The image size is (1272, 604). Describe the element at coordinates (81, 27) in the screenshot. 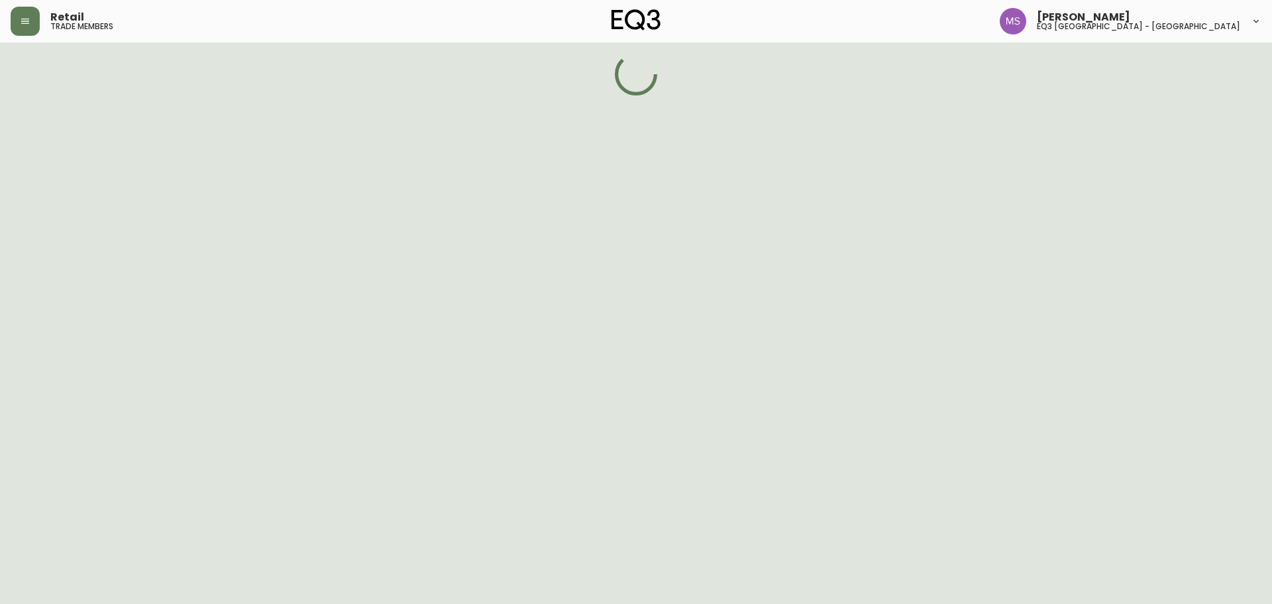

I see `h5: trade members` at that location.